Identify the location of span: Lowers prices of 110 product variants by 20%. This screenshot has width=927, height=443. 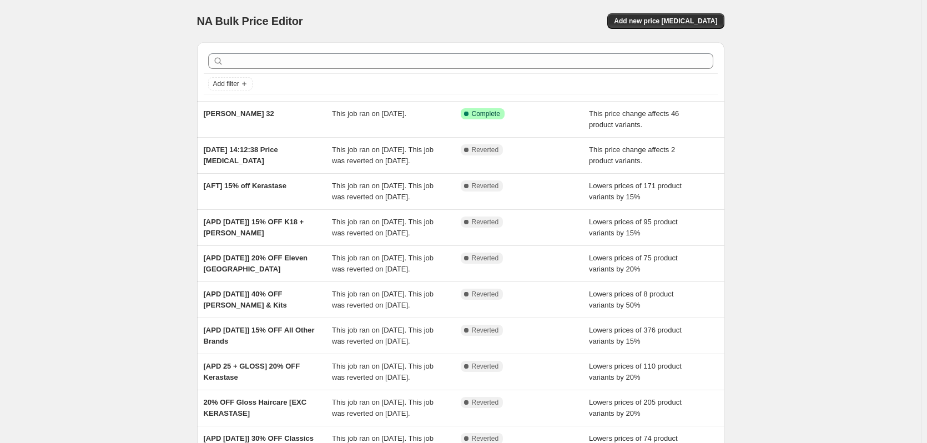
(635, 372).